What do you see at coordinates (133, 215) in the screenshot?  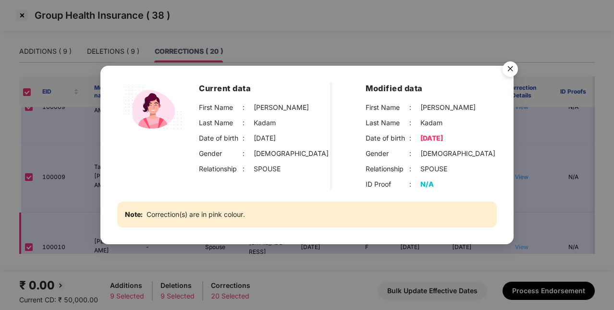 I see `b: Note:` at bounding box center [133, 215].